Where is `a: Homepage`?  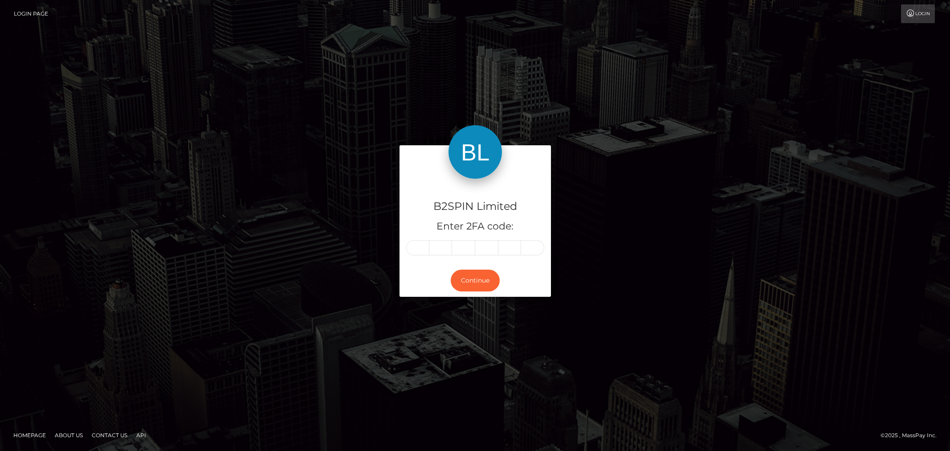 a: Homepage is located at coordinates (29, 435).